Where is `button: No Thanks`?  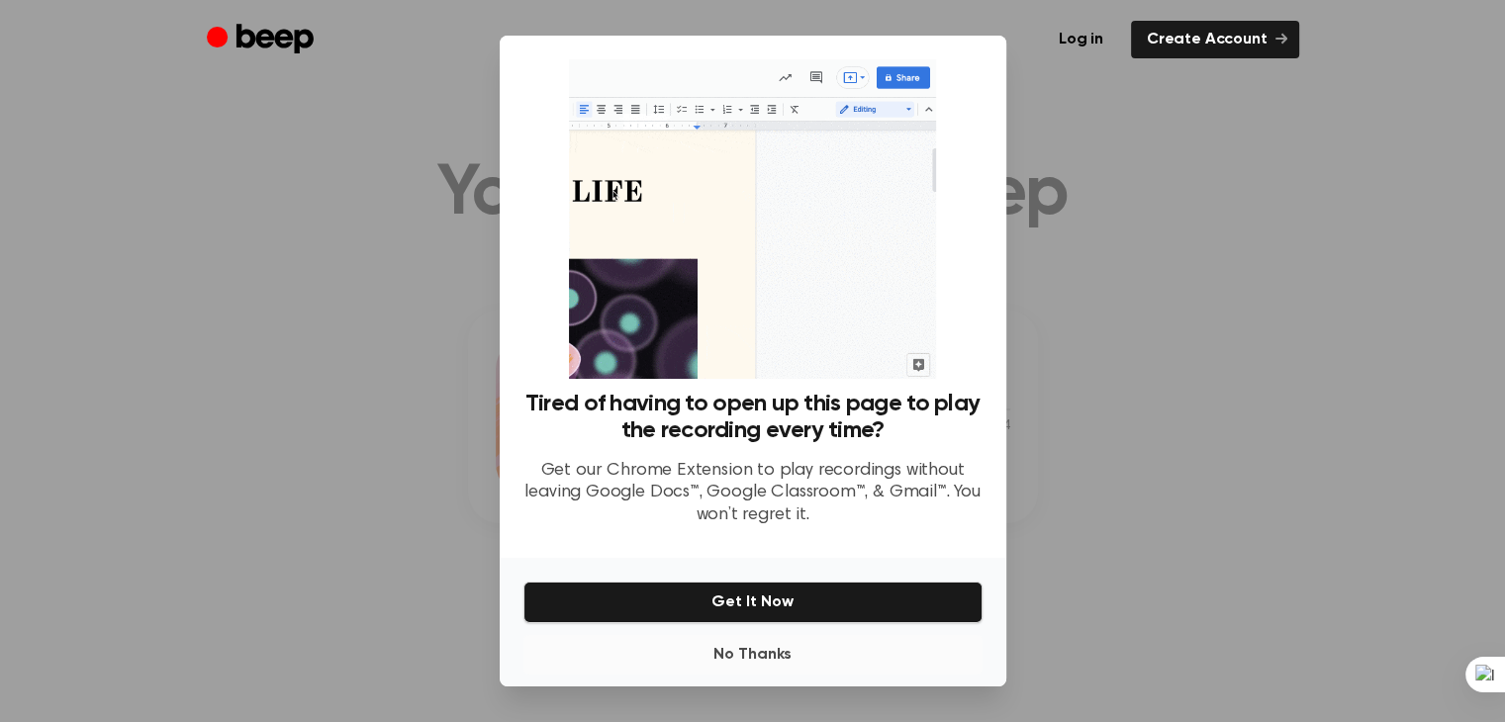 button: No Thanks is located at coordinates (753, 655).